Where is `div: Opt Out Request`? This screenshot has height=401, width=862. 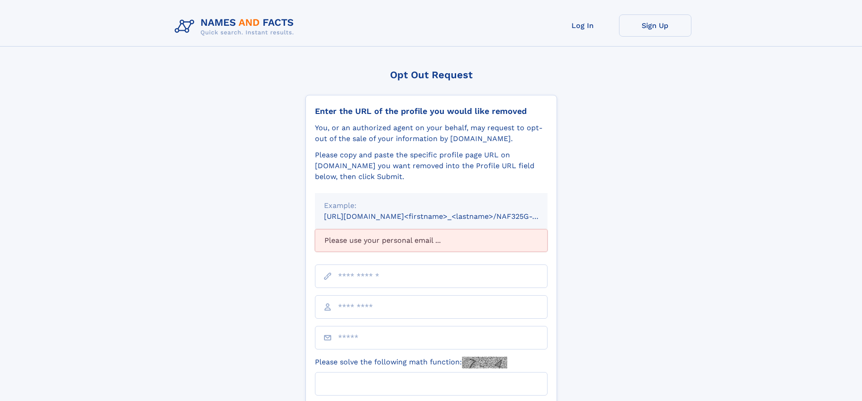 div: Opt Out Request is located at coordinates (431, 75).